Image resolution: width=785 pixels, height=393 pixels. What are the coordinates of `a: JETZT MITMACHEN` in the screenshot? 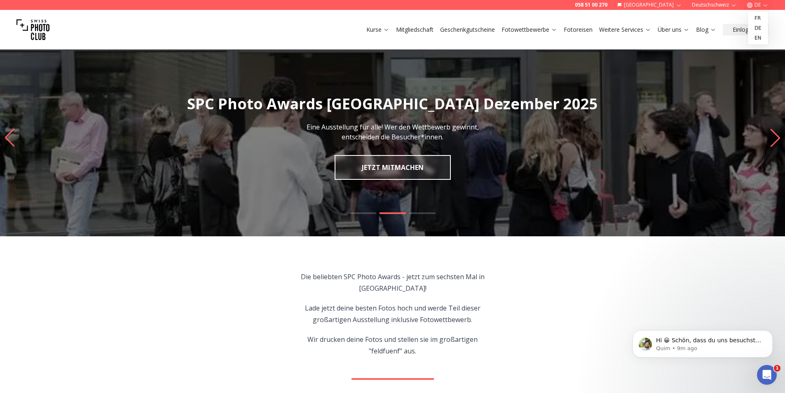 It's located at (393, 167).